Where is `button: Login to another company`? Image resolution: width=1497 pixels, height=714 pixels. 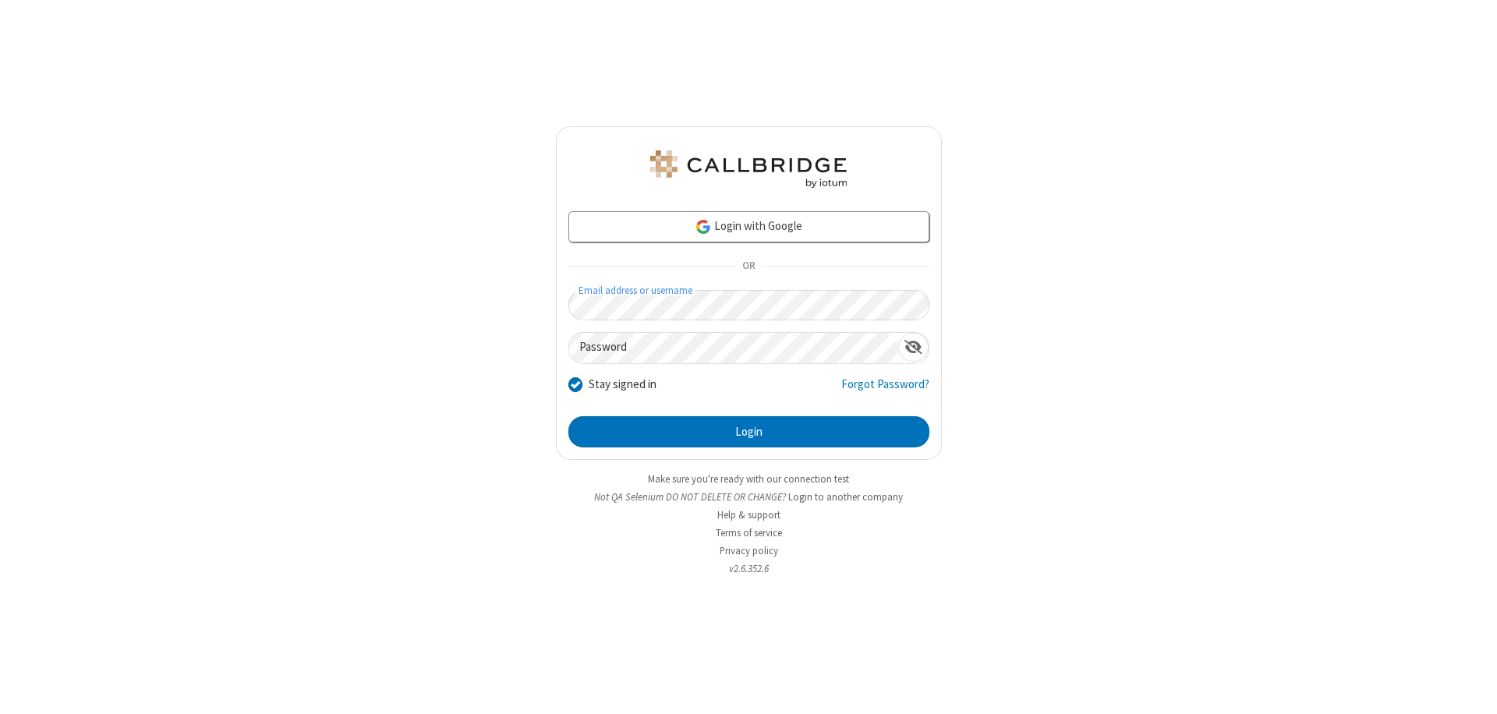
button: Login to another company is located at coordinates (845, 496).